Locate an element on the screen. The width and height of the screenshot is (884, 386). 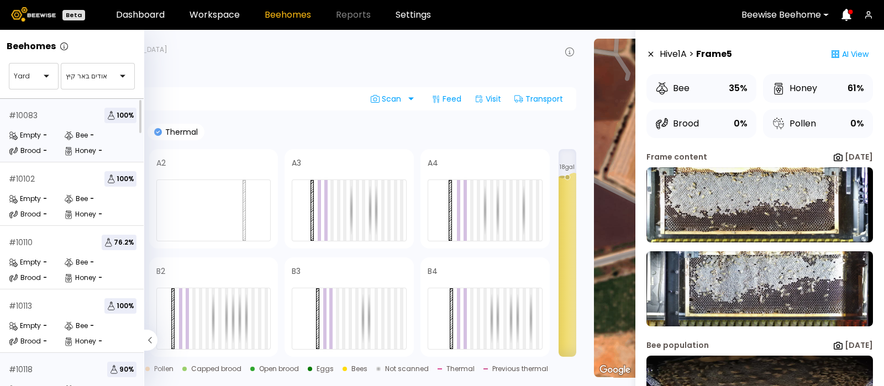
a: Beehomes is located at coordinates (288, 15).